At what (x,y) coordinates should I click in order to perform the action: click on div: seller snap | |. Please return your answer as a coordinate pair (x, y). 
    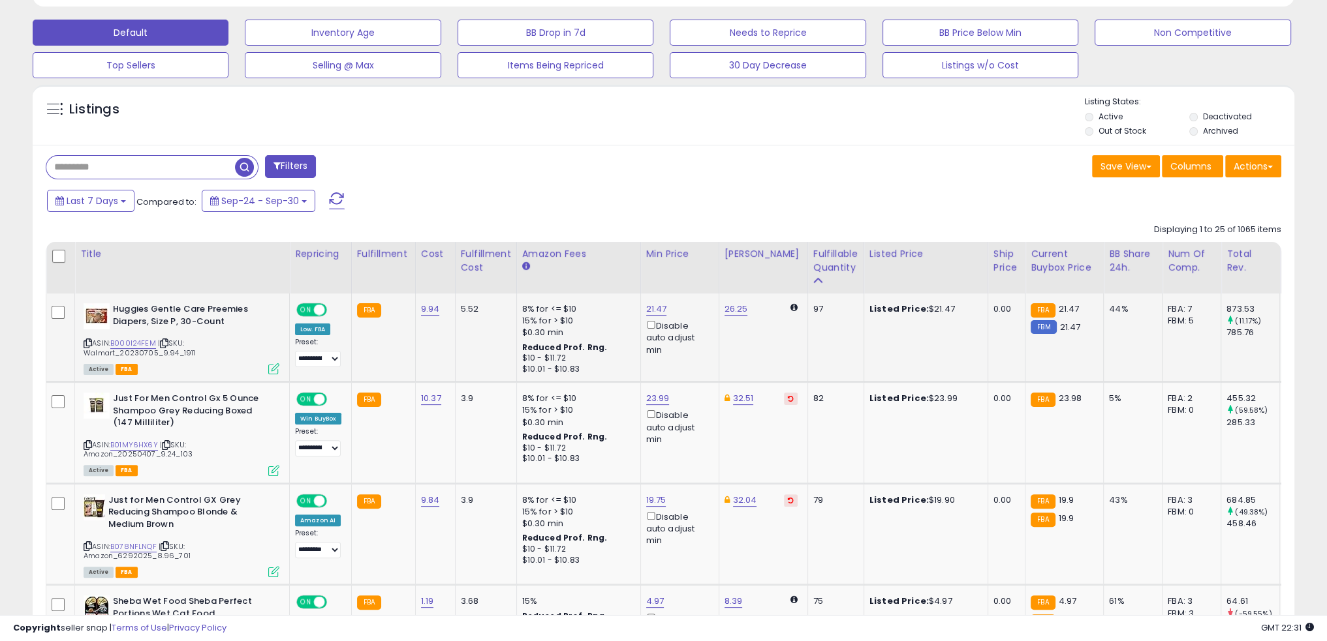
    Looking at the image, I should click on (119, 628).